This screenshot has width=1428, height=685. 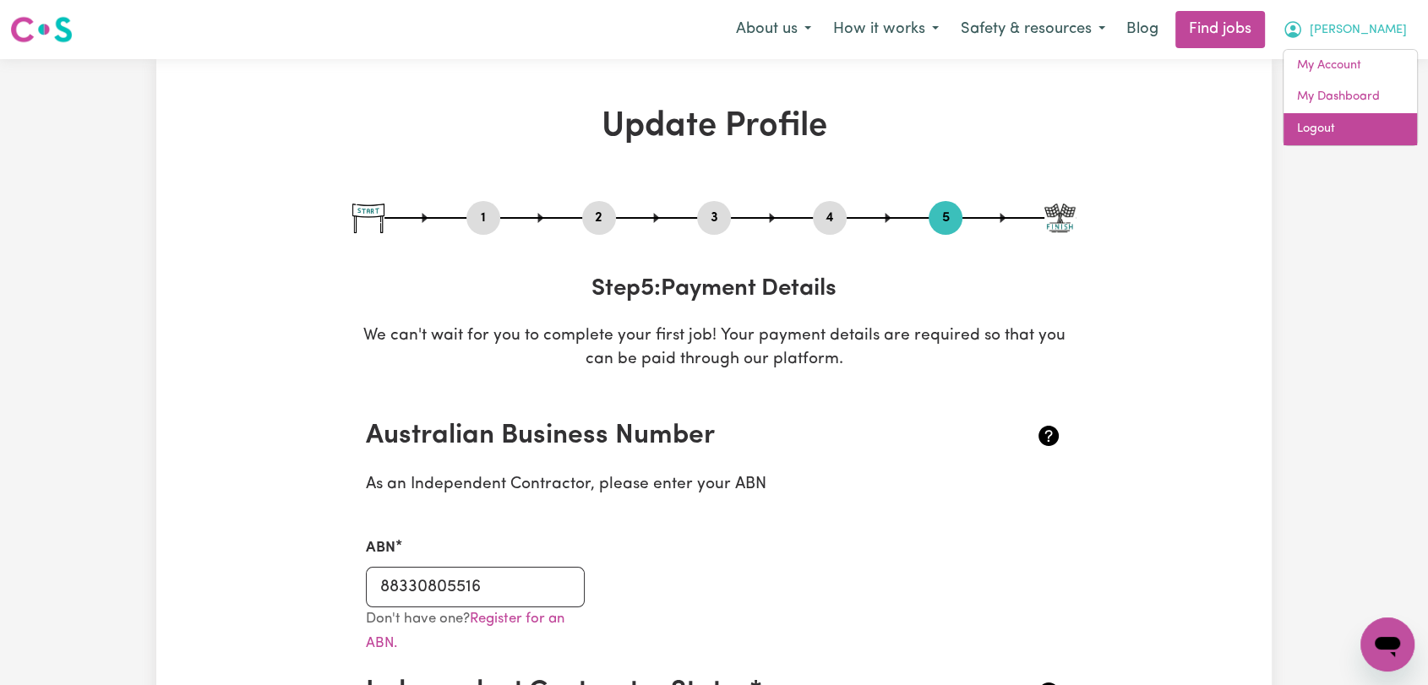 What do you see at coordinates (714, 290) in the screenshot?
I see `h3: Step 5 : Payment Details` at bounding box center [714, 290].